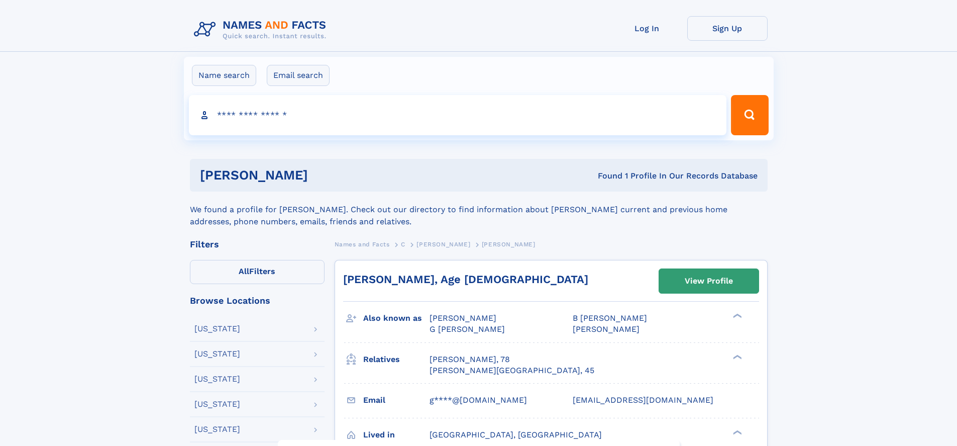 The height and width of the screenshot is (446, 957). Describe the element at coordinates (709, 281) in the screenshot. I see `a: View Profile` at that location.